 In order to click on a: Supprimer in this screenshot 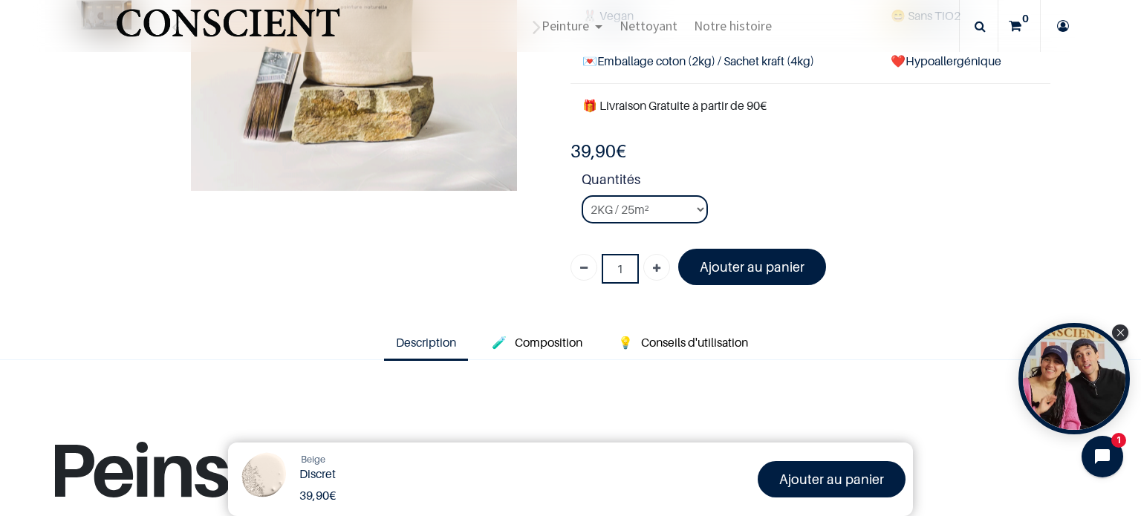, I will do `click(584, 267)`.